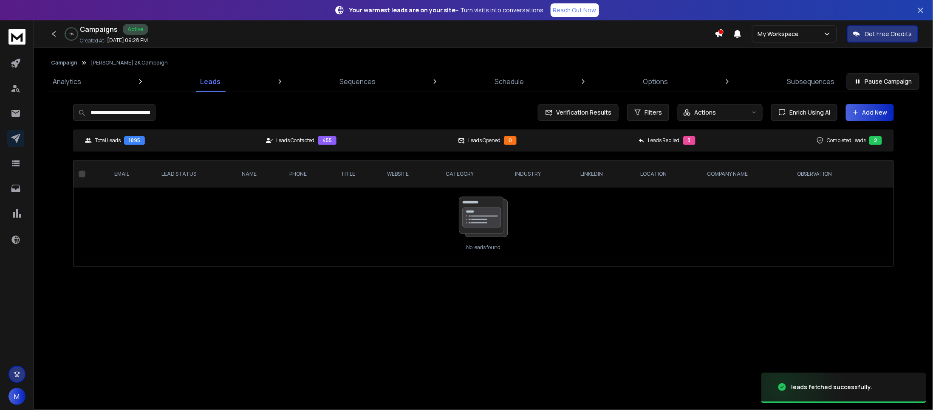  Describe the element at coordinates (811, 82) in the screenshot. I see `p: Subsequences` at that location.